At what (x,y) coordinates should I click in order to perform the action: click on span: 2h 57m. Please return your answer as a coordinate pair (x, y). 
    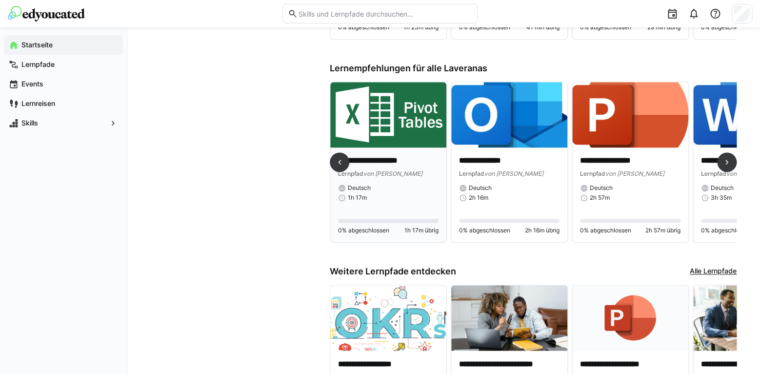
    Looking at the image, I should click on (600, 198).